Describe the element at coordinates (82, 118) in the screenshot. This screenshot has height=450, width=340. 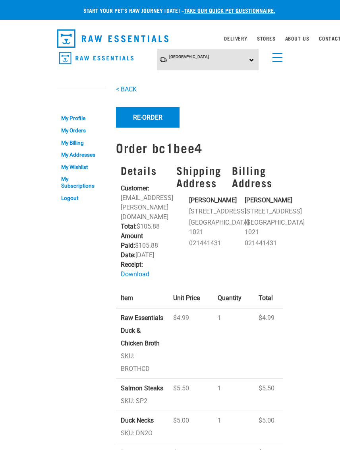
I see `a: My Profile` at that location.